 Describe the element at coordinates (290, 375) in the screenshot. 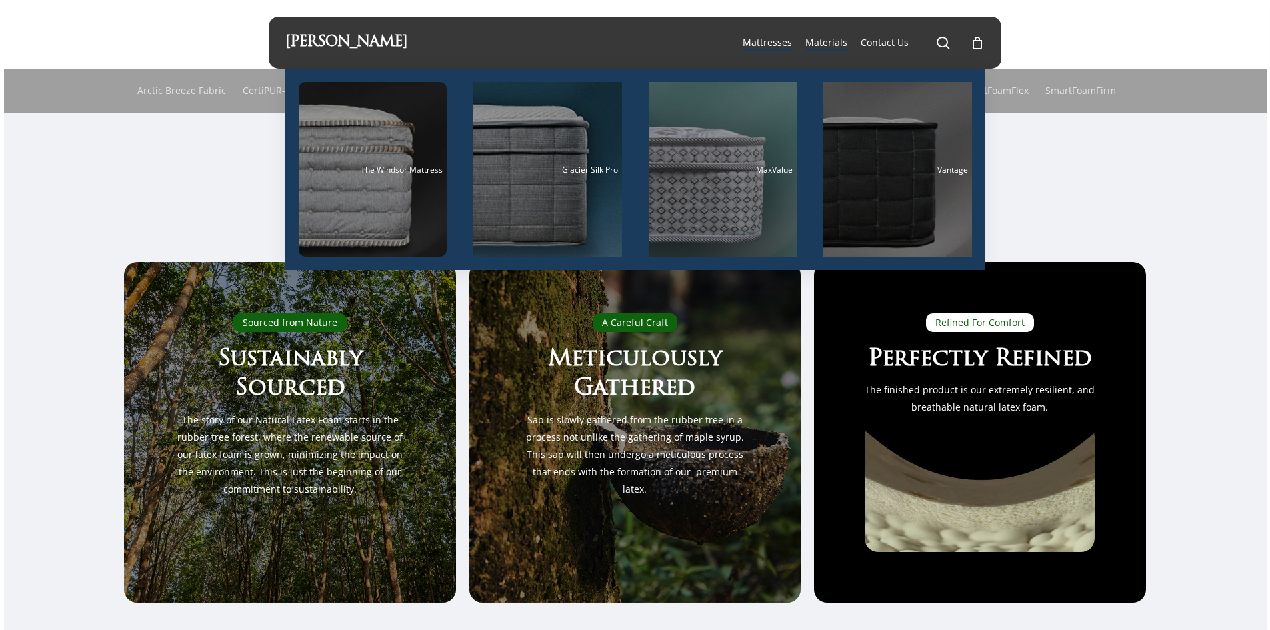

I see `h3: Sustainably Sourced` at that location.